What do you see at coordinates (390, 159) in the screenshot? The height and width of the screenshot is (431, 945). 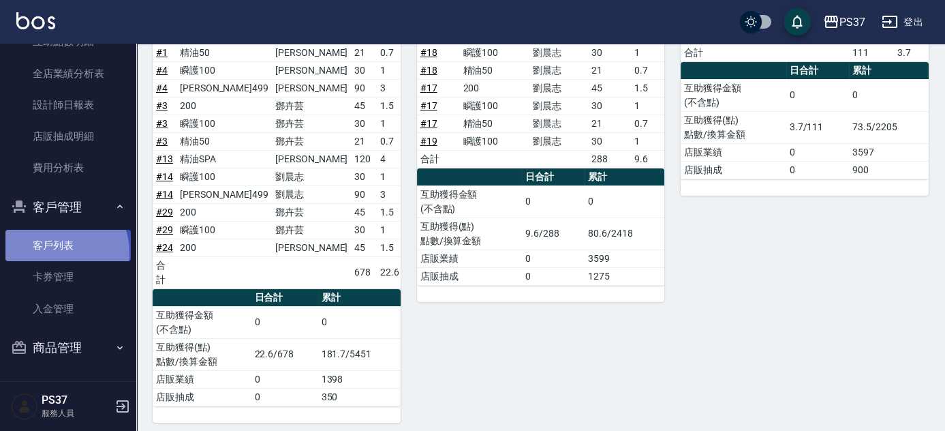 I see `td: 4` at bounding box center [390, 159].